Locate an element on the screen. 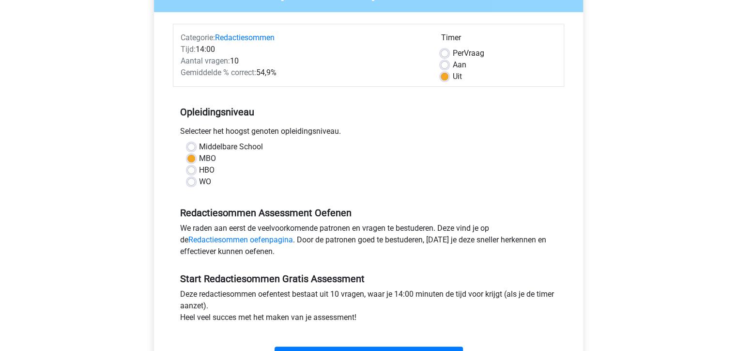  div: We raden aan eerst de veelvoorkomende patronen en vragen te bestuderen. Deze vind je op de . Door... is located at coordinates (369, 242).